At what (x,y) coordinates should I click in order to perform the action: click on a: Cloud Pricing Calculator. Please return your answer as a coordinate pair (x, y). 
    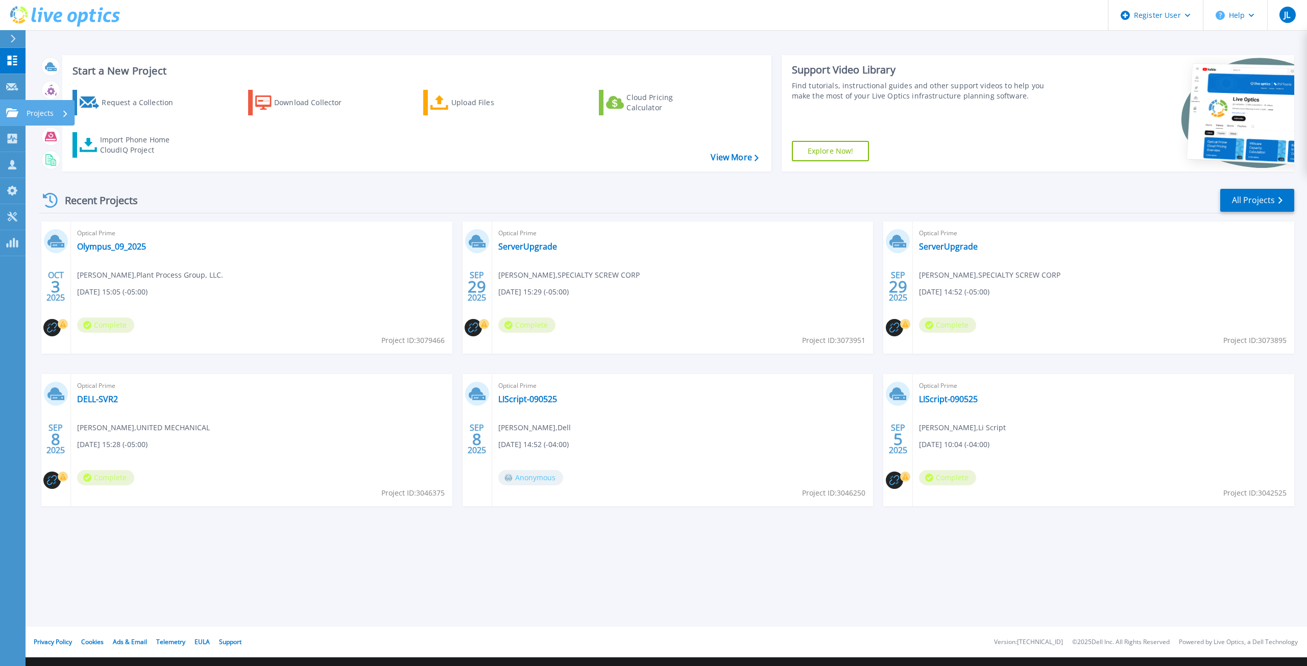
    Looking at the image, I should click on (656, 103).